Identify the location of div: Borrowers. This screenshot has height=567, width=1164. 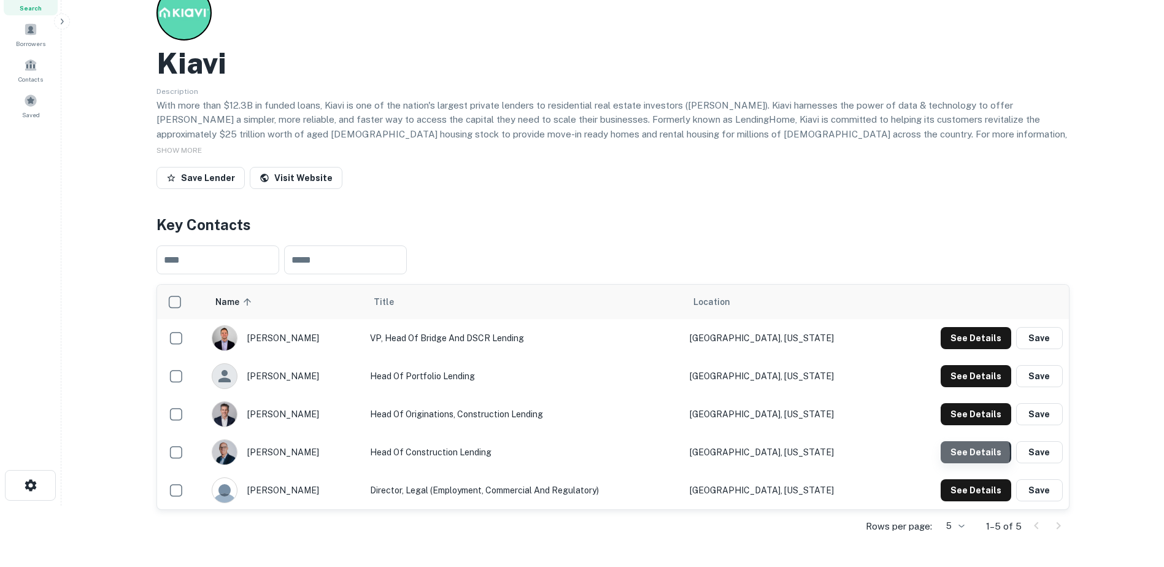
(31, 34).